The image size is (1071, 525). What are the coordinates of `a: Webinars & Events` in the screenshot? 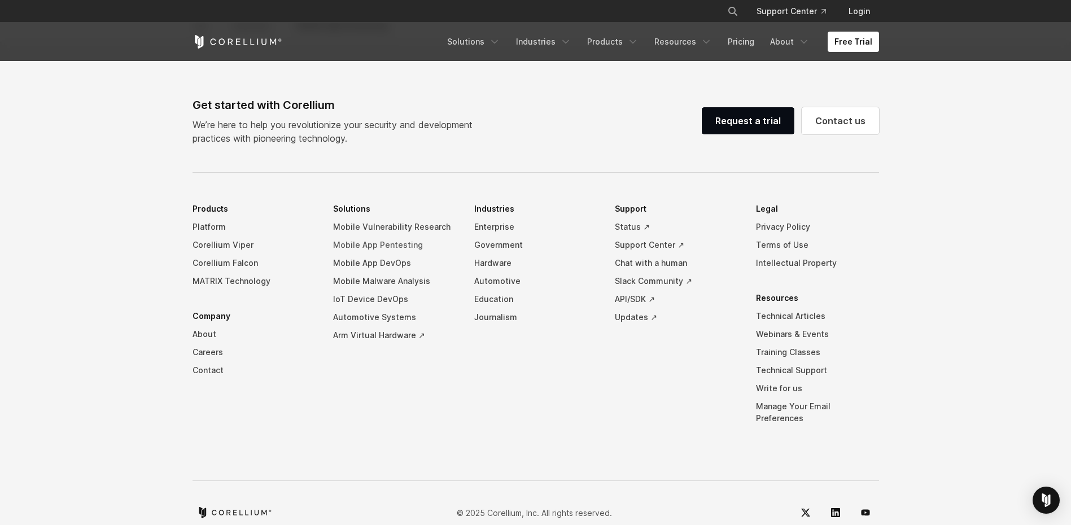 It's located at (817, 334).